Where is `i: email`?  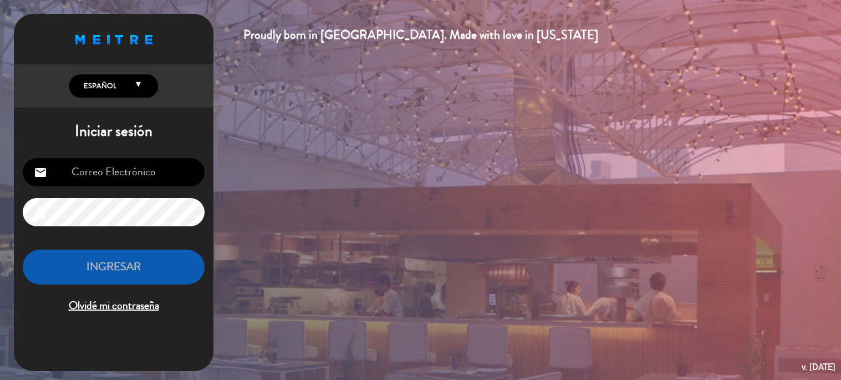
i: email is located at coordinates (40, 172).